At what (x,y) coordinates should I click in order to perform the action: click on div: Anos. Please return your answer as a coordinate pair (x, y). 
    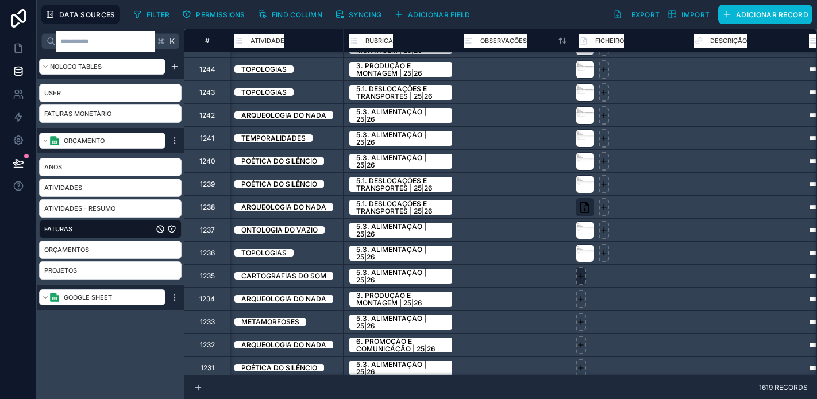
    Looking at the image, I should click on (110, 167).